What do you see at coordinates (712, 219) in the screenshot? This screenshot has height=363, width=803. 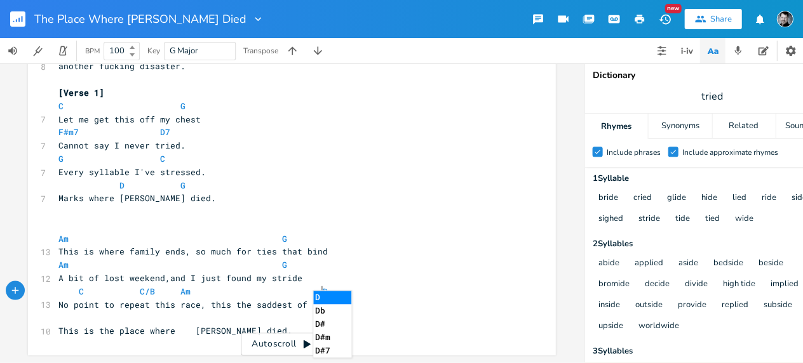 I see `button: tied` at bounding box center [712, 219].